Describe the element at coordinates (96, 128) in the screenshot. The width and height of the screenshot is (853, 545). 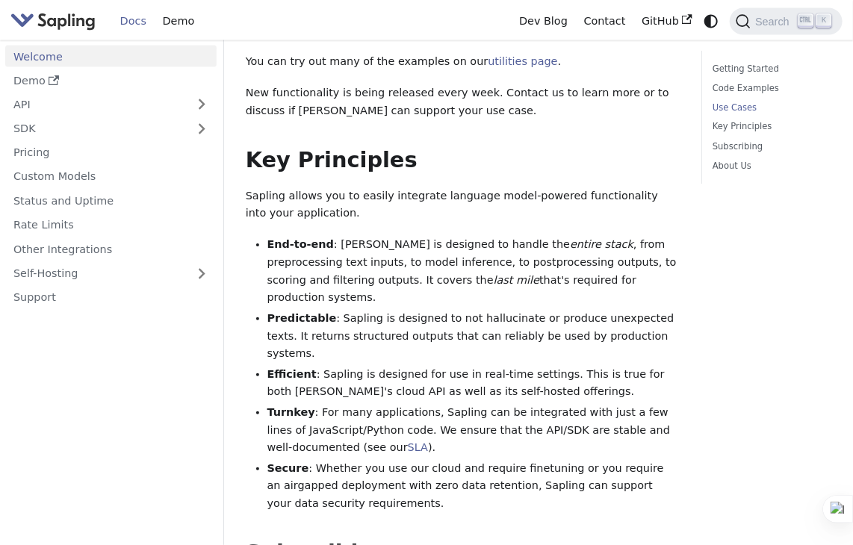
I see `a: SDK` at that location.